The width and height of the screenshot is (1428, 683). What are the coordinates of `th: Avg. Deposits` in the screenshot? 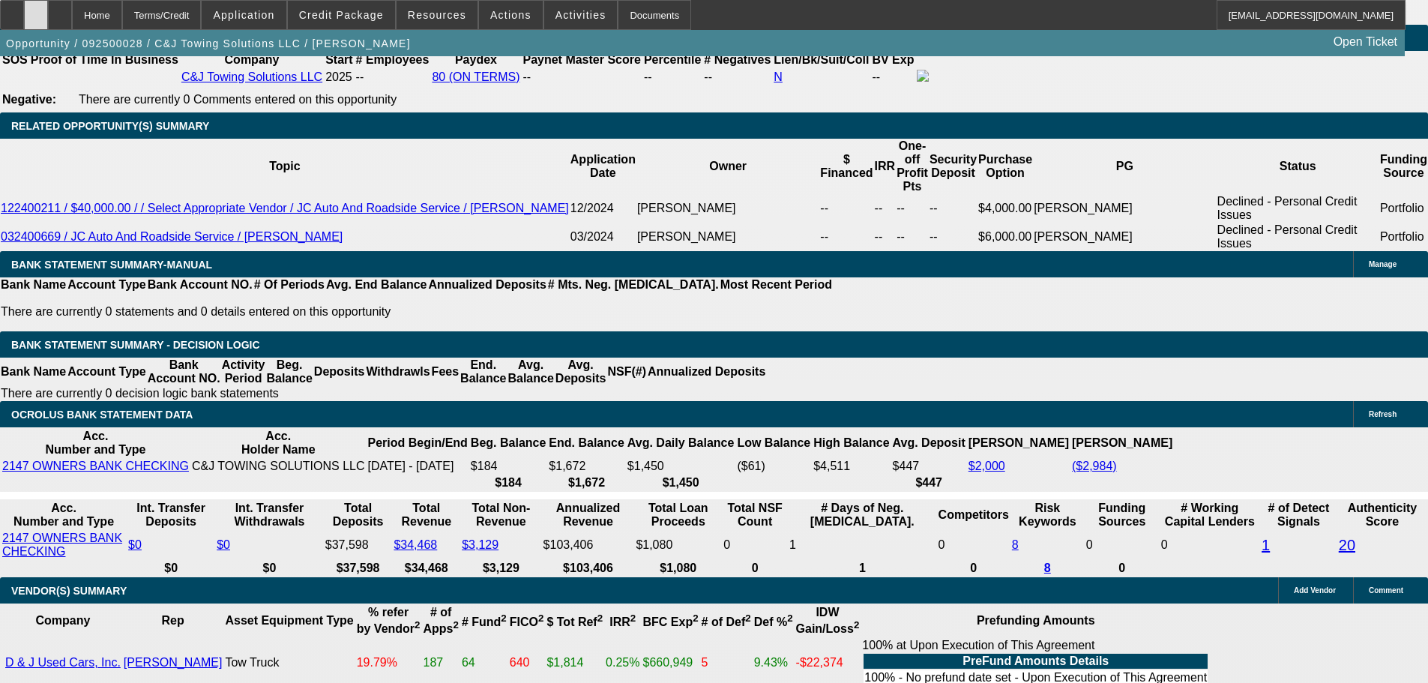 It's located at (581, 372).